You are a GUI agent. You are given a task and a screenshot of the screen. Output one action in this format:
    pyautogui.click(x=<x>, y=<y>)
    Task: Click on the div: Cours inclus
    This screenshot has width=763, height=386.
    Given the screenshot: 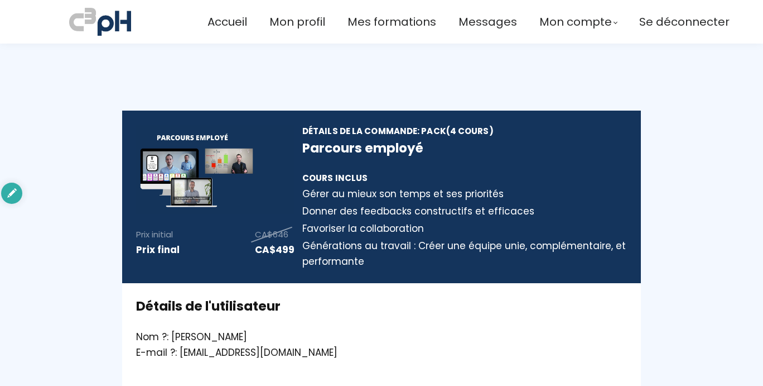 What is the action you would take?
    pyautogui.click(x=465, y=177)
    